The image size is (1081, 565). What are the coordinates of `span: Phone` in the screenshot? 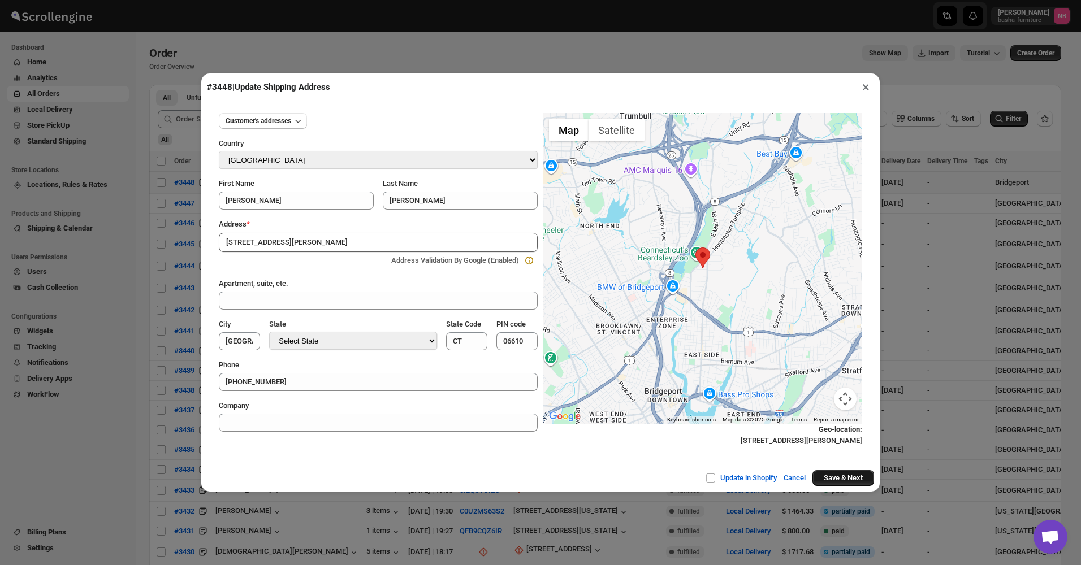 It's located at (229, 365).